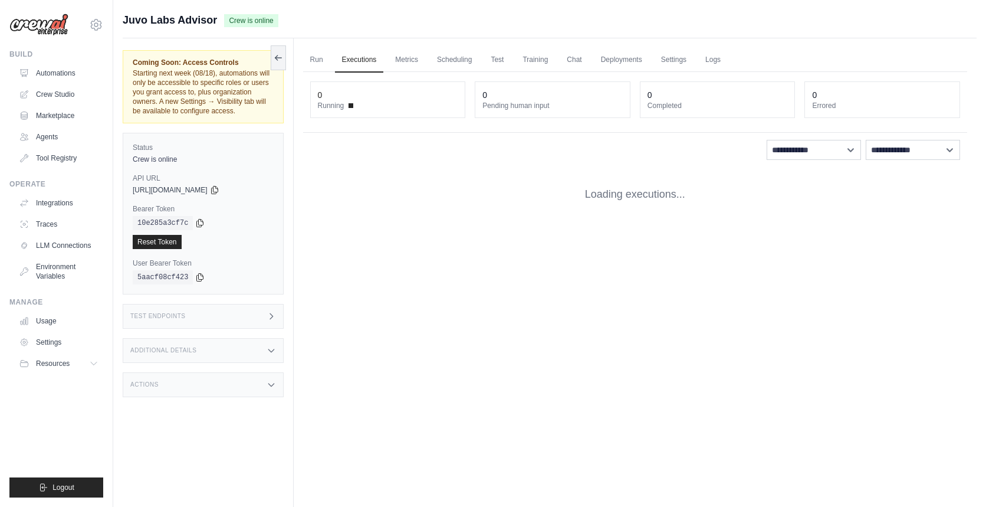 The image size is (986, 507). Describe the element at coordinates (406, 60) in the screenshot. I see `a: Metrics` at that location.